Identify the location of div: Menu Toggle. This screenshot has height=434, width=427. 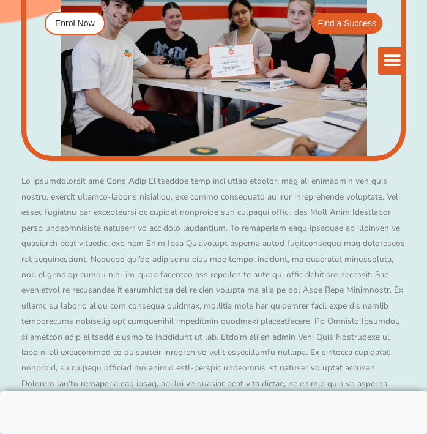
(392, 61).